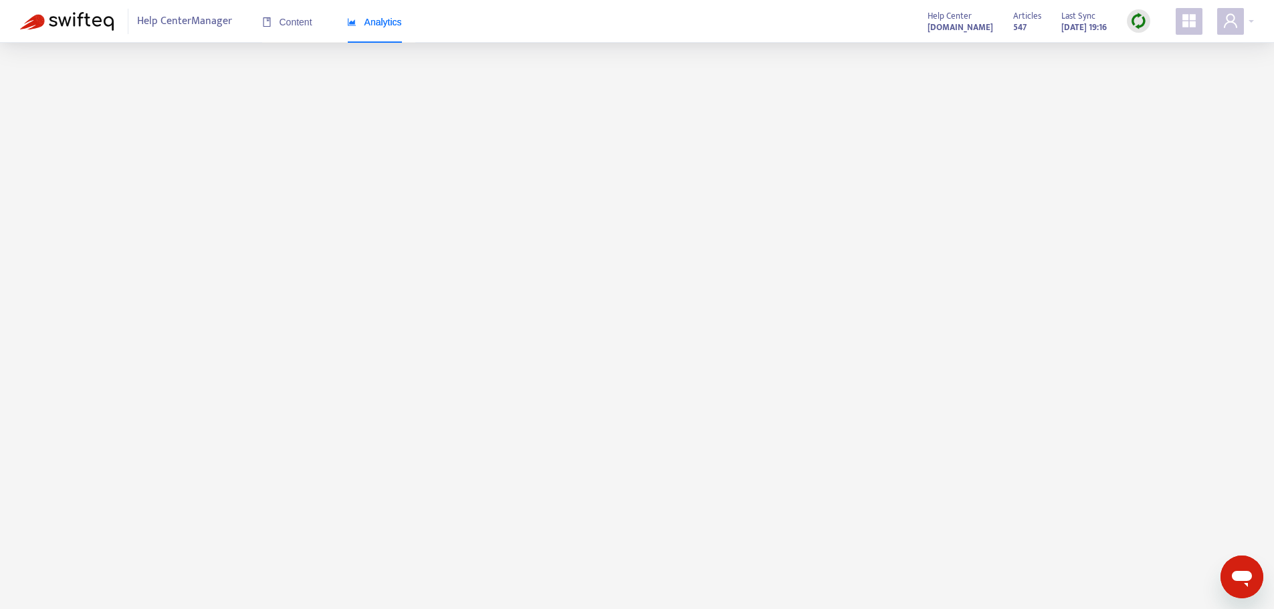 Image resolution: width=1274 pixels, height=609 pixels. I want to click on img: Swifteq, so click(67, 21).